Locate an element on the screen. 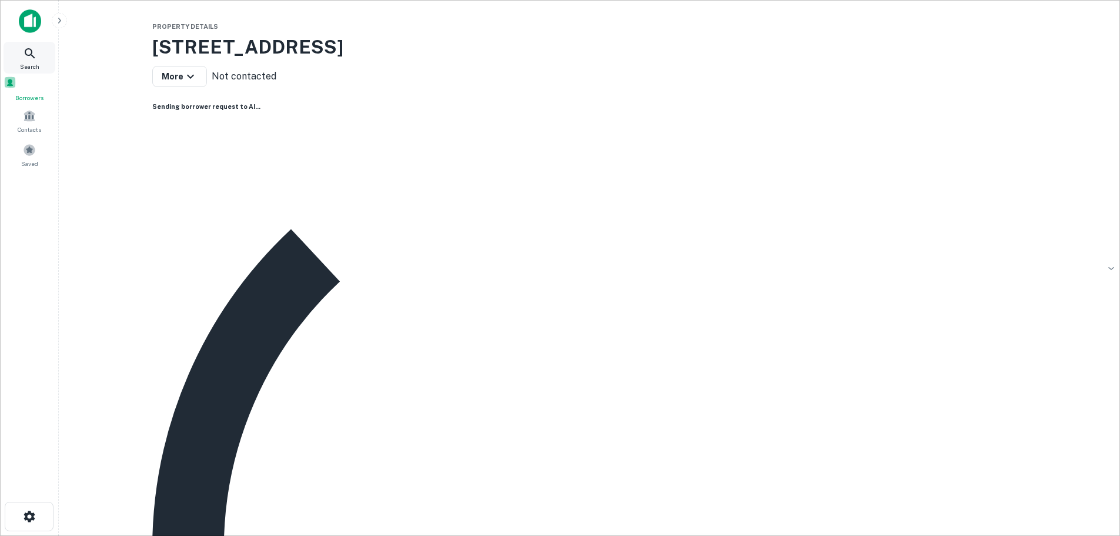 The width and height of the screenshot is (1120, 536). div: Chat Widget is located at coordinates (1091, 470).